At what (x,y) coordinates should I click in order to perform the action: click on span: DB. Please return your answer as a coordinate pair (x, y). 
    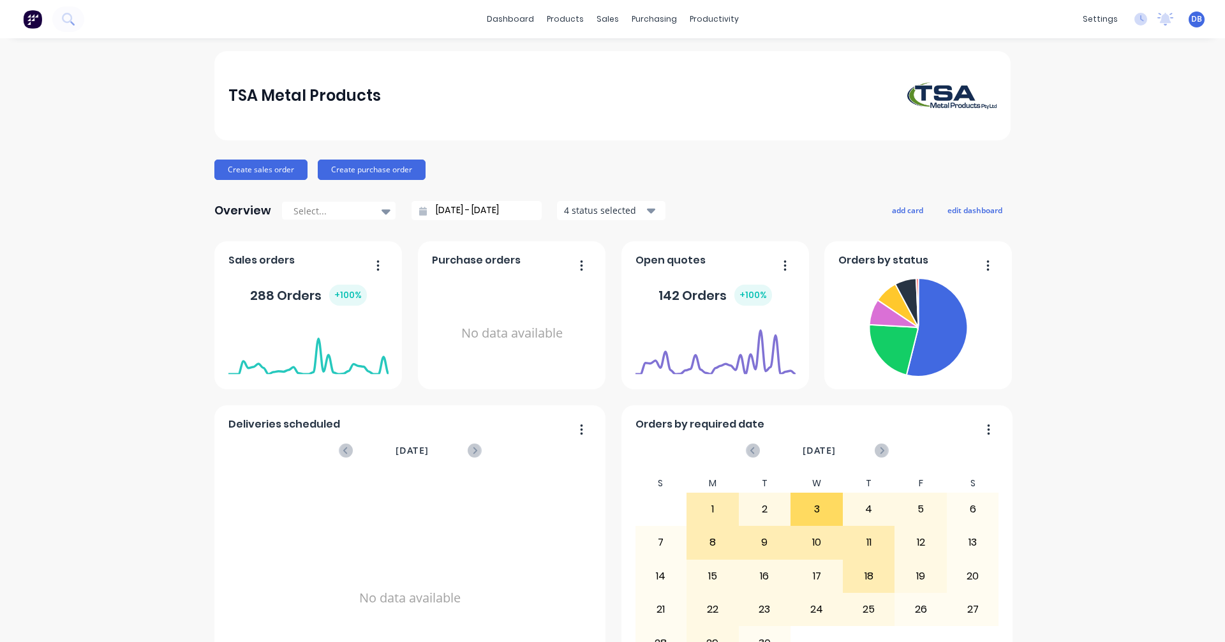
    Looking at the image, I should click on (1196, 19).